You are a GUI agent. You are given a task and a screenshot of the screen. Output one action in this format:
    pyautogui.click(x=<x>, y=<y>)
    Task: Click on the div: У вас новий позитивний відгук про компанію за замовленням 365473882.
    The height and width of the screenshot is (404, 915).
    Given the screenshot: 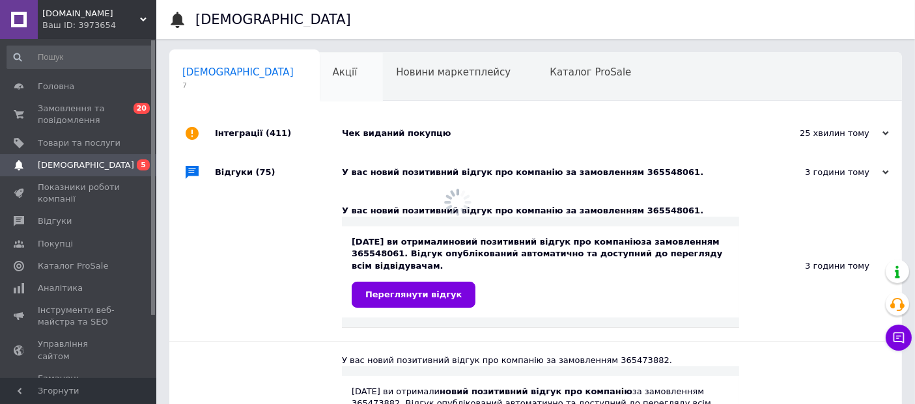 What is the action you would take?
    pyautogui.click(x=540, y=361)
    